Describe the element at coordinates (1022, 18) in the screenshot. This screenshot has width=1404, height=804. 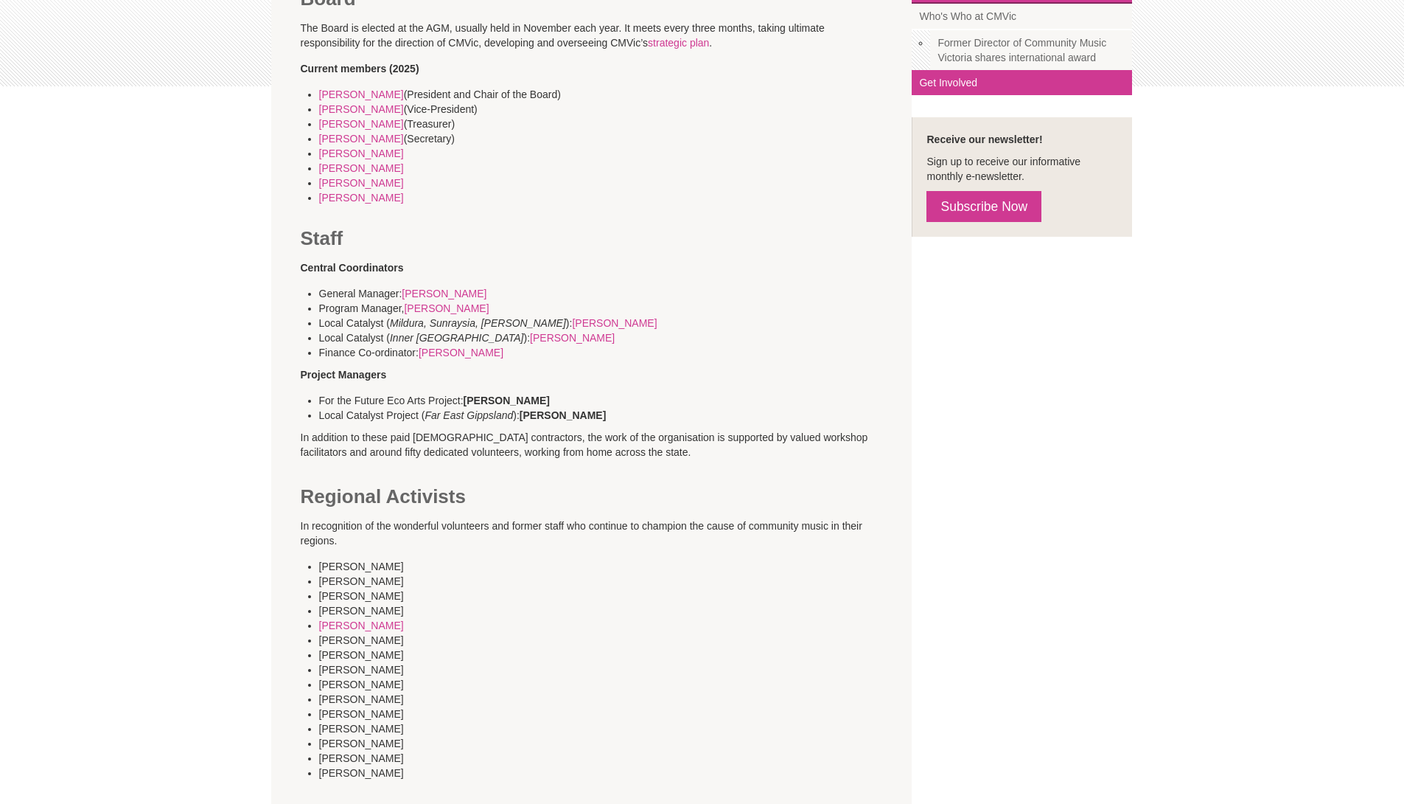
I see `a: Who's Who at CMVic` at that location.